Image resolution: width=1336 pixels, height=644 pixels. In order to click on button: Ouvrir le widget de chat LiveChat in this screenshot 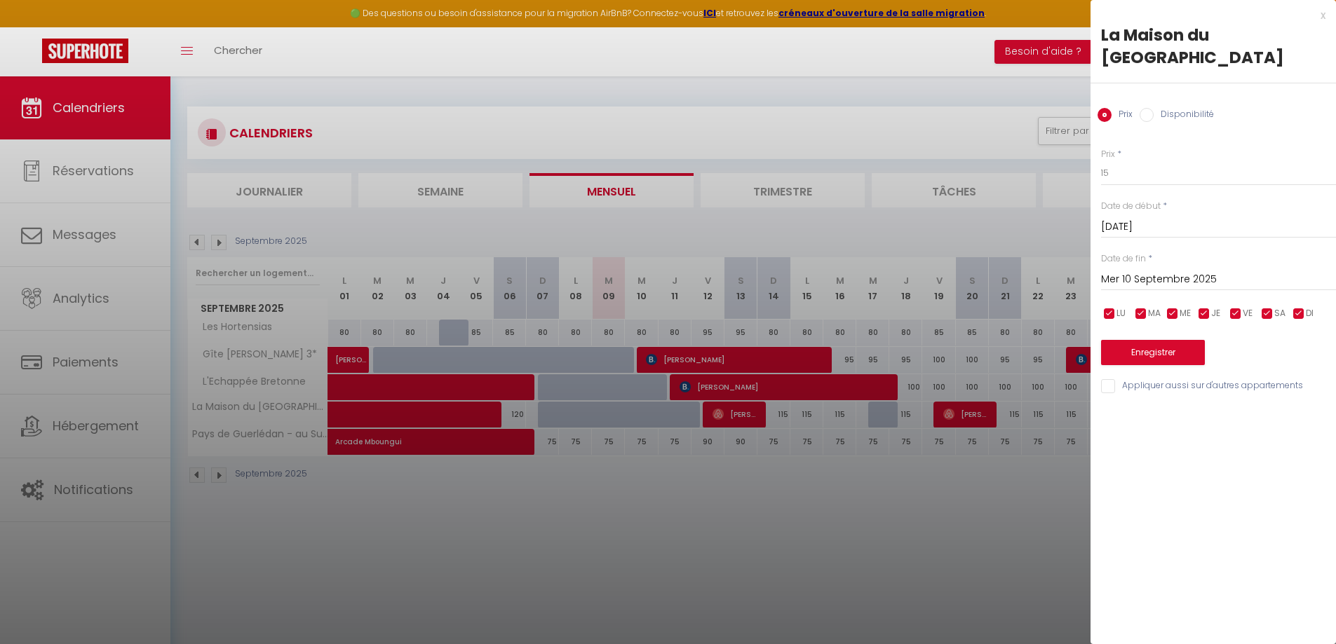, I will do `click(32, 27)`.